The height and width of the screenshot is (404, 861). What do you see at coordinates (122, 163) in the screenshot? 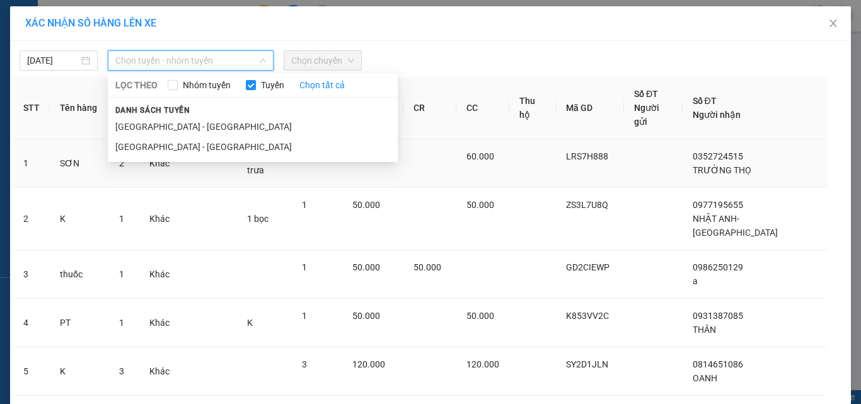
I see `span: 2` at bounding box center [122, 163].